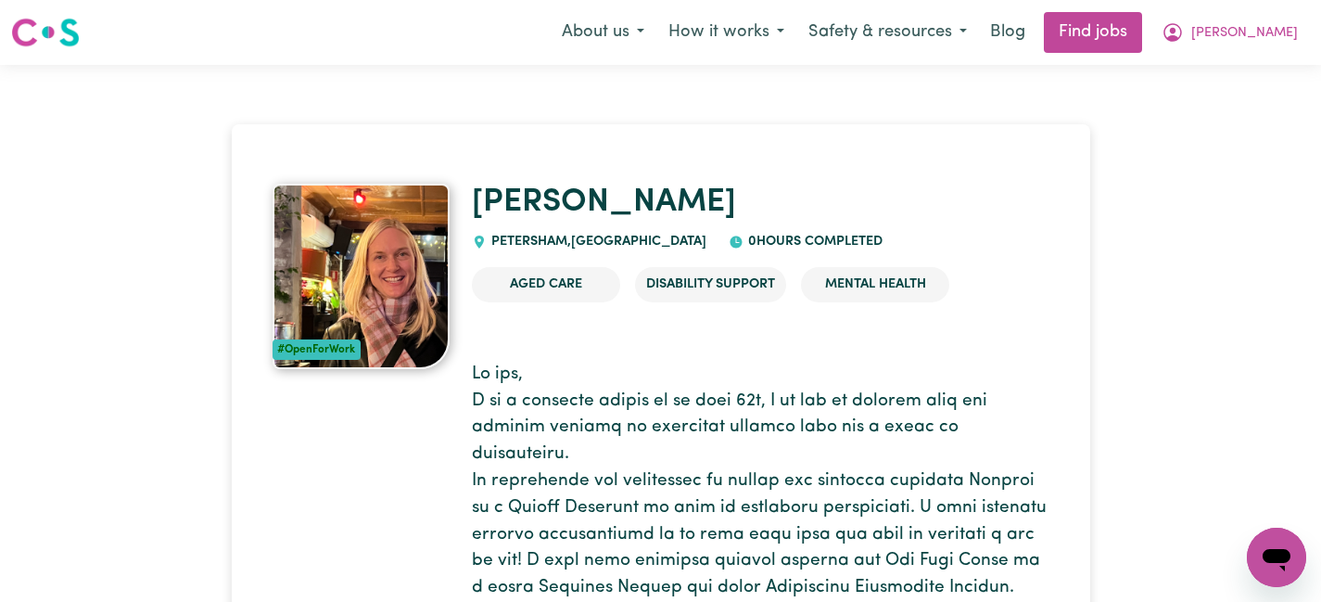 Image resolution: width=1321 pixels, height=602 pixels. What do you see at coordinates (875, 285) in the screenshot?
I see `li: Mental Health` at bounding box center [875, 285].